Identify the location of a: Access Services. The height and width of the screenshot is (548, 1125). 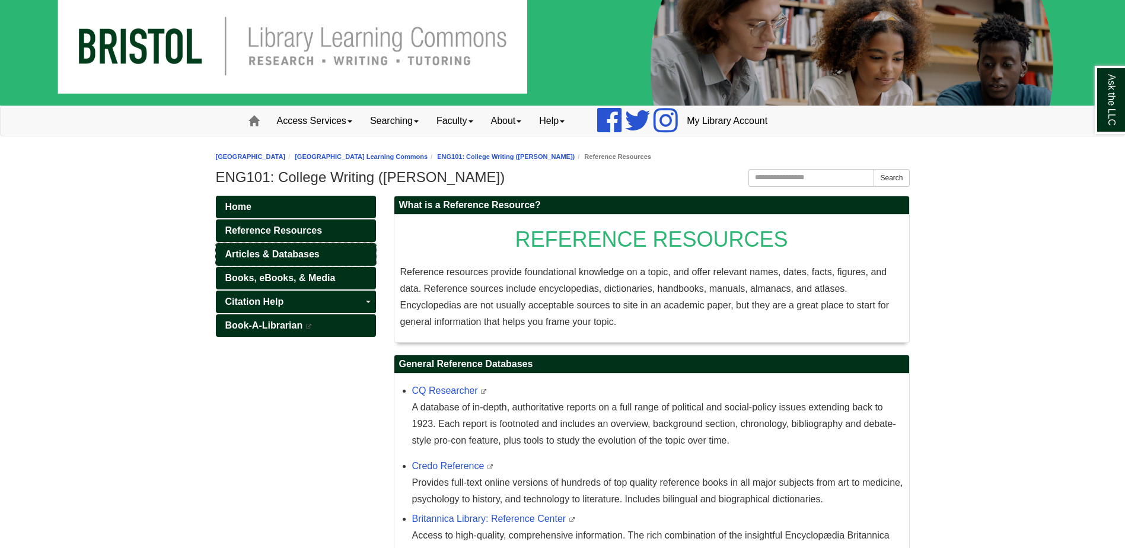
(314, 121).